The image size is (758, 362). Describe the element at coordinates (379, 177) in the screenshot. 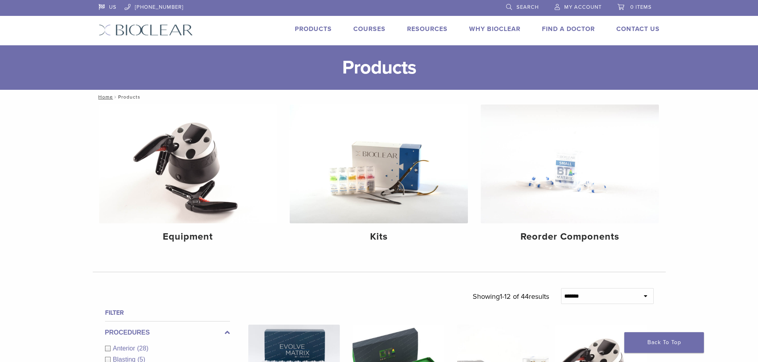

I see `a: Kits` at that location.